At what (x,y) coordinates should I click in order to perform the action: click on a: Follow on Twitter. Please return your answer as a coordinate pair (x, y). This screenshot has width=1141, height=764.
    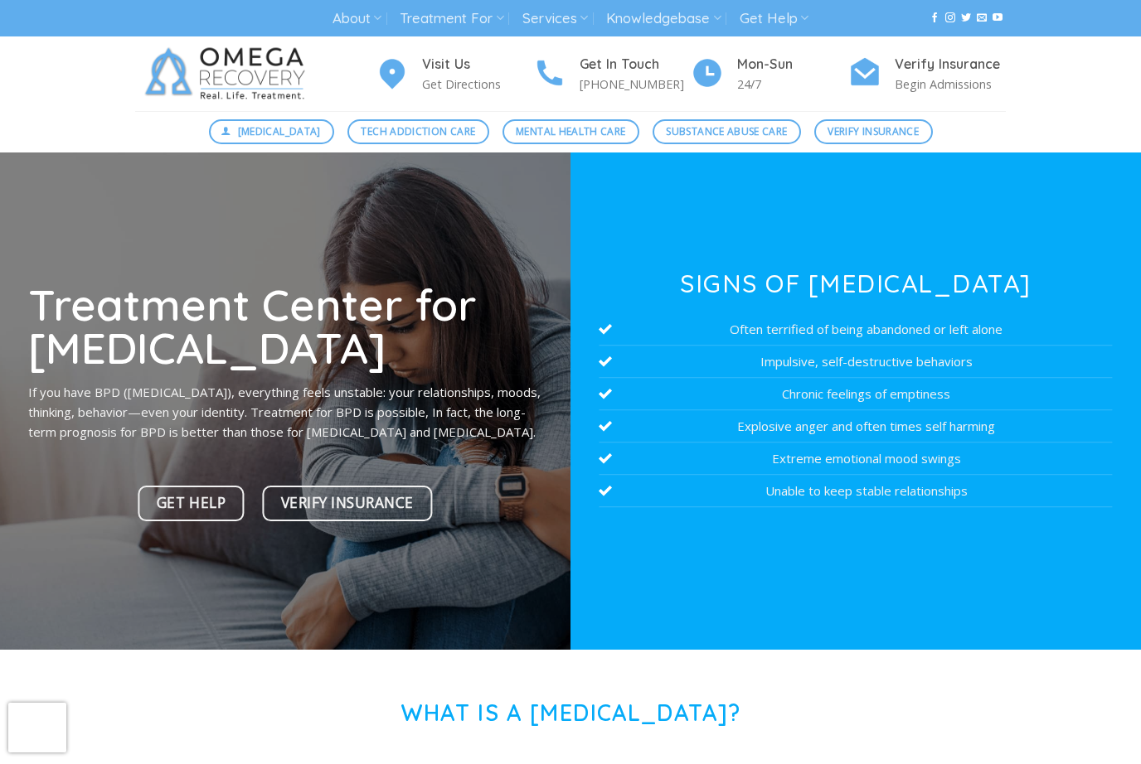
    Looking at the image, I should click on (966, 18).